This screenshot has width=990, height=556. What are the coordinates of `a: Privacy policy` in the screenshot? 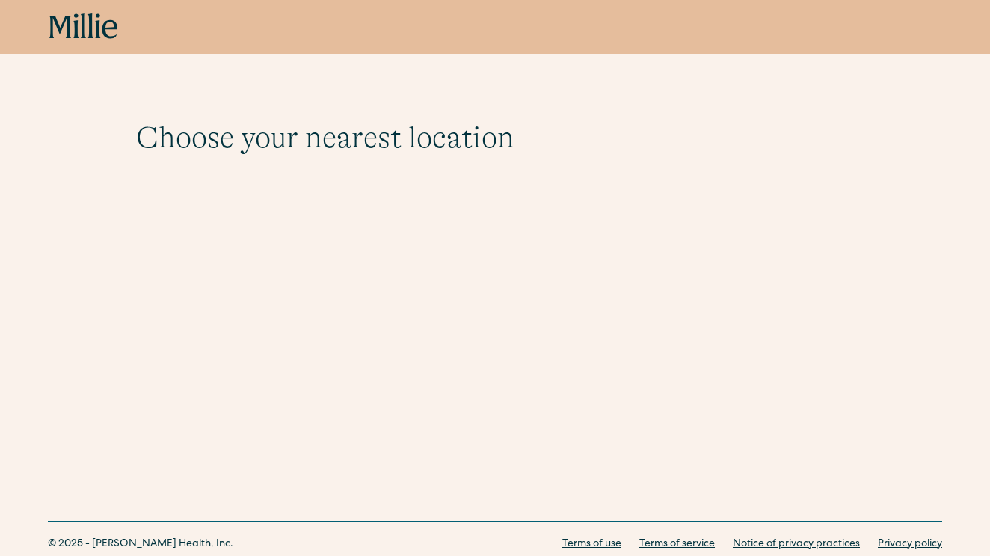 It's located at (910, 544).